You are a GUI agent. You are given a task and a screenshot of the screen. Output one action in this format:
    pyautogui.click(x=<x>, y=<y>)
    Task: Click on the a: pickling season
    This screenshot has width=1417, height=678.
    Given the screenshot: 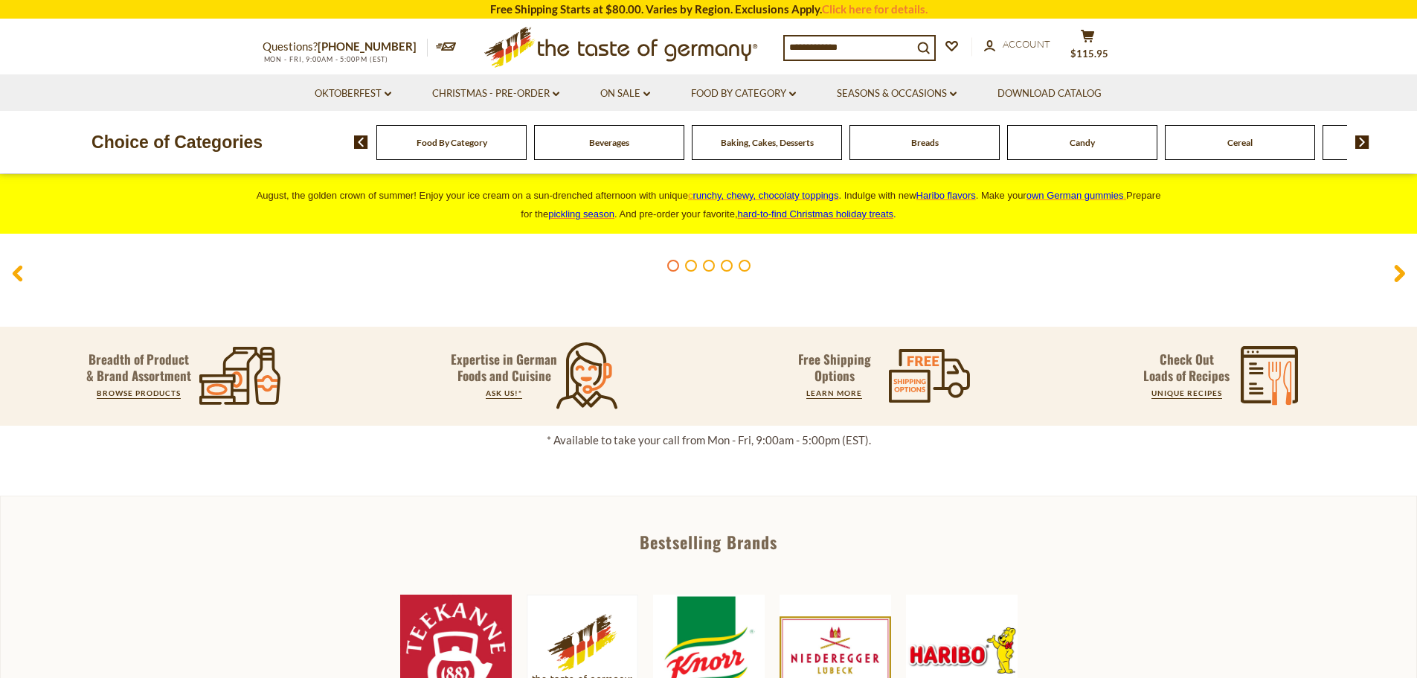 What is the action you would take?
    pyautogui.click(x=581, y=214)
    